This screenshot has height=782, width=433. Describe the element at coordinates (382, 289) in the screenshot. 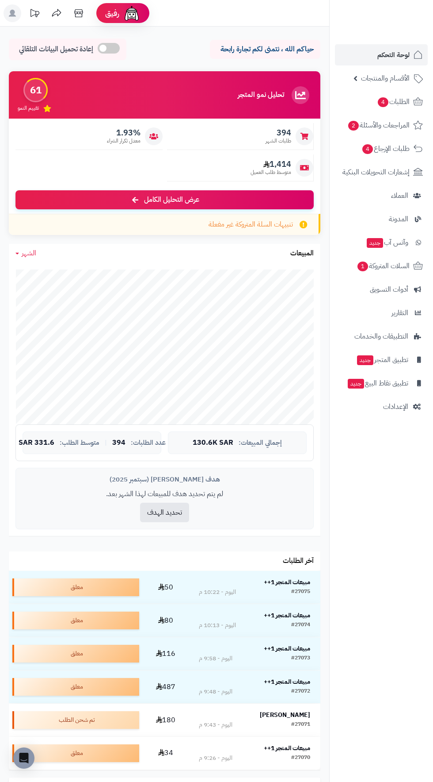

I see `a: أدوات التسويق` at that location.